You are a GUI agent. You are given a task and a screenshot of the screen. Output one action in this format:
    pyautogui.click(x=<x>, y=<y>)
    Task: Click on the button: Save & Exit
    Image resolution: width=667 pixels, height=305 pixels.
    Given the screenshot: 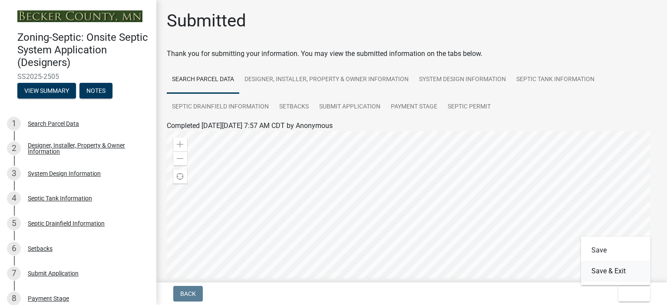 What is the action you would take?
    pyautogui.click(x=616, y=271)
    